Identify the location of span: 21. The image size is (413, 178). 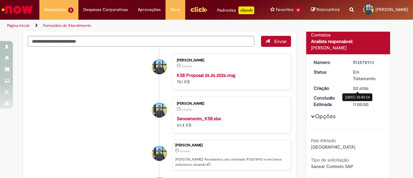
(298, 10).